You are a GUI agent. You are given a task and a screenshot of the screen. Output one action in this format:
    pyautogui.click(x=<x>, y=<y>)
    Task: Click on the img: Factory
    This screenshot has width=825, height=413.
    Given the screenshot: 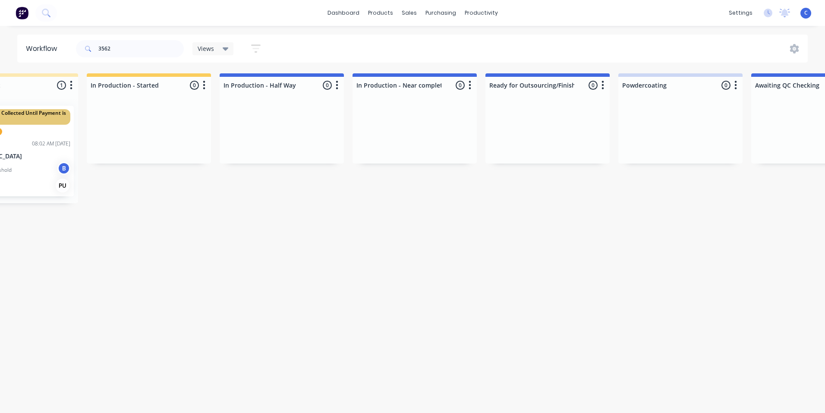 What is the action you would take?
    pyautogui.click(x=22, y=13)
    